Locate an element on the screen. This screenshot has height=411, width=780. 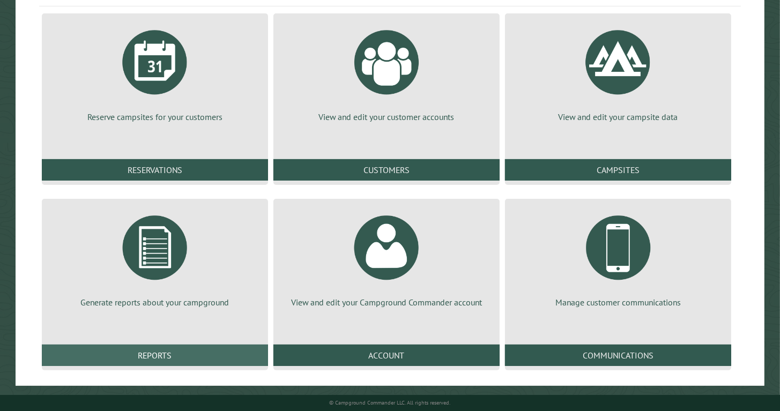
p: View and edit your Campground Commander account is located at coordinates (386, 302).